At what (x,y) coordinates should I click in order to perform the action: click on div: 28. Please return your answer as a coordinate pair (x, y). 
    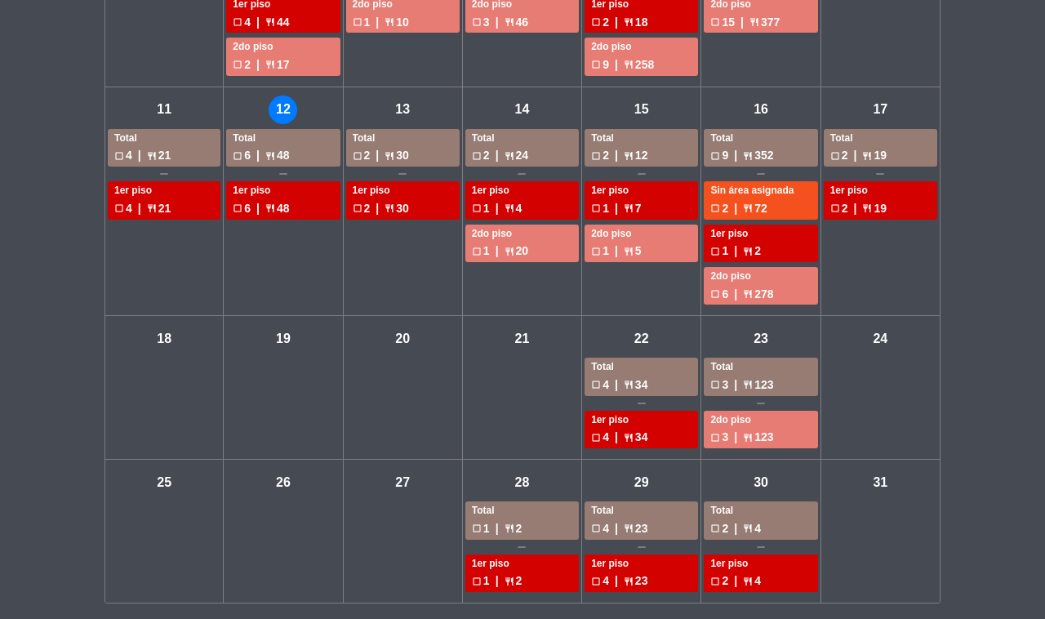
    Looking at the image, I should click on (522, 482).